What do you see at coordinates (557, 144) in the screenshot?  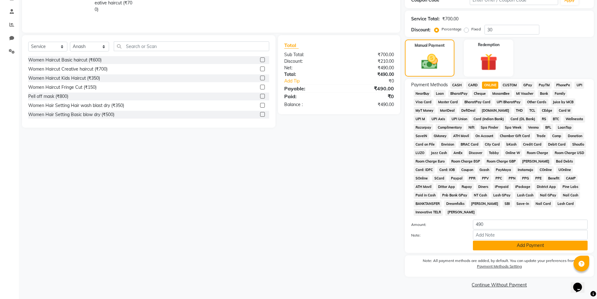 I see `span: Debit Card` at bounding box center [557, 144].